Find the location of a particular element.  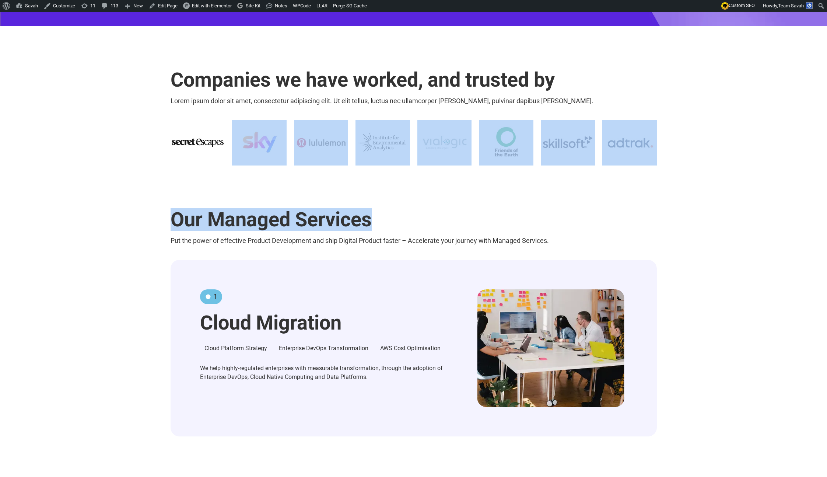

span: Team Savah is located at coordinates (791, 6).